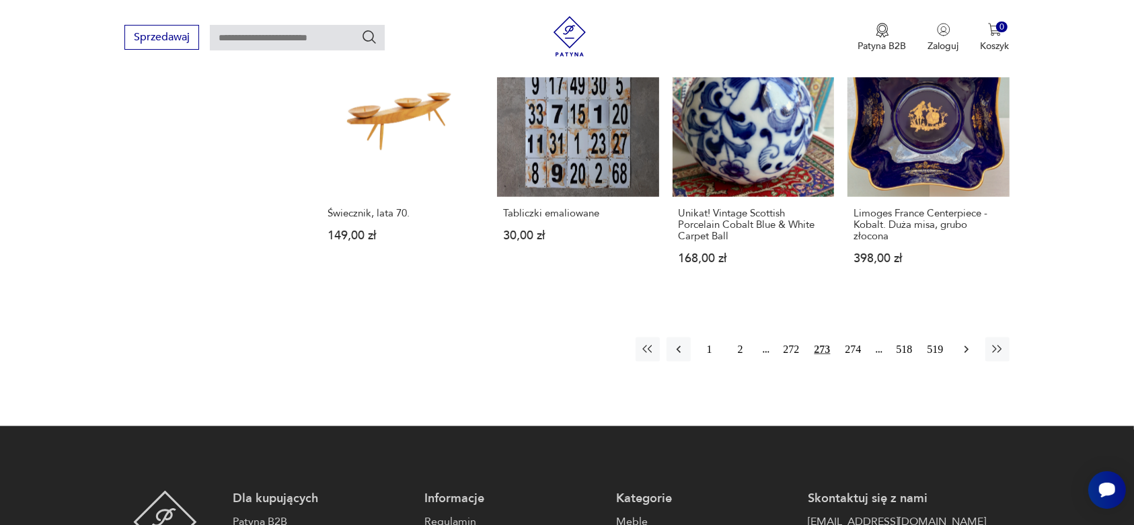  Describe the element at coordinates (928, 258) in the screenshot. I see `p: 398,00 zł` at that location.